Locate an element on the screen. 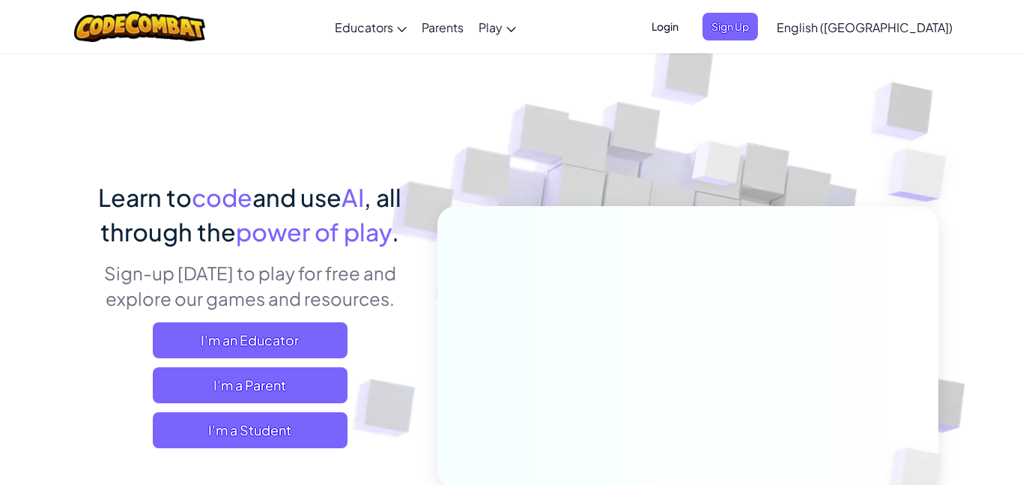 The image size is (1023, 485). span: I'm a Student is located at coordinates (250, 430).